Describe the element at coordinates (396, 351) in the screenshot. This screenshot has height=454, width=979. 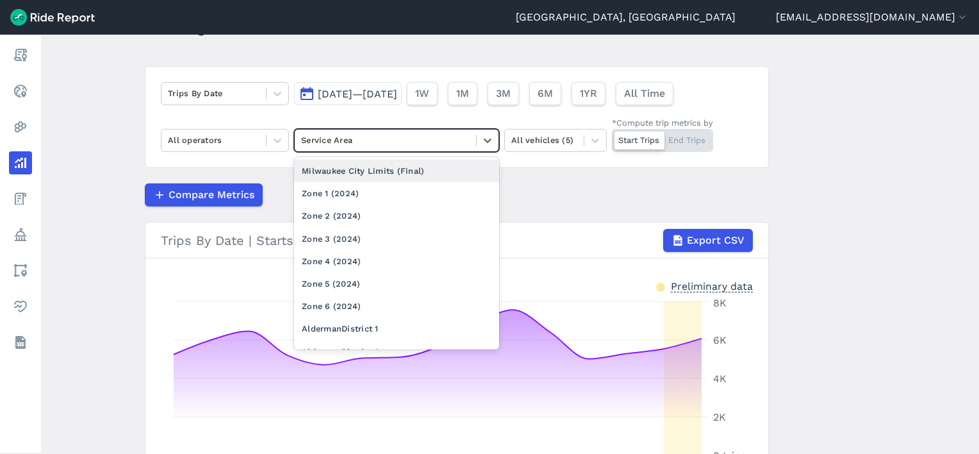
I see `div: AldermanDistrict 2` at that location.